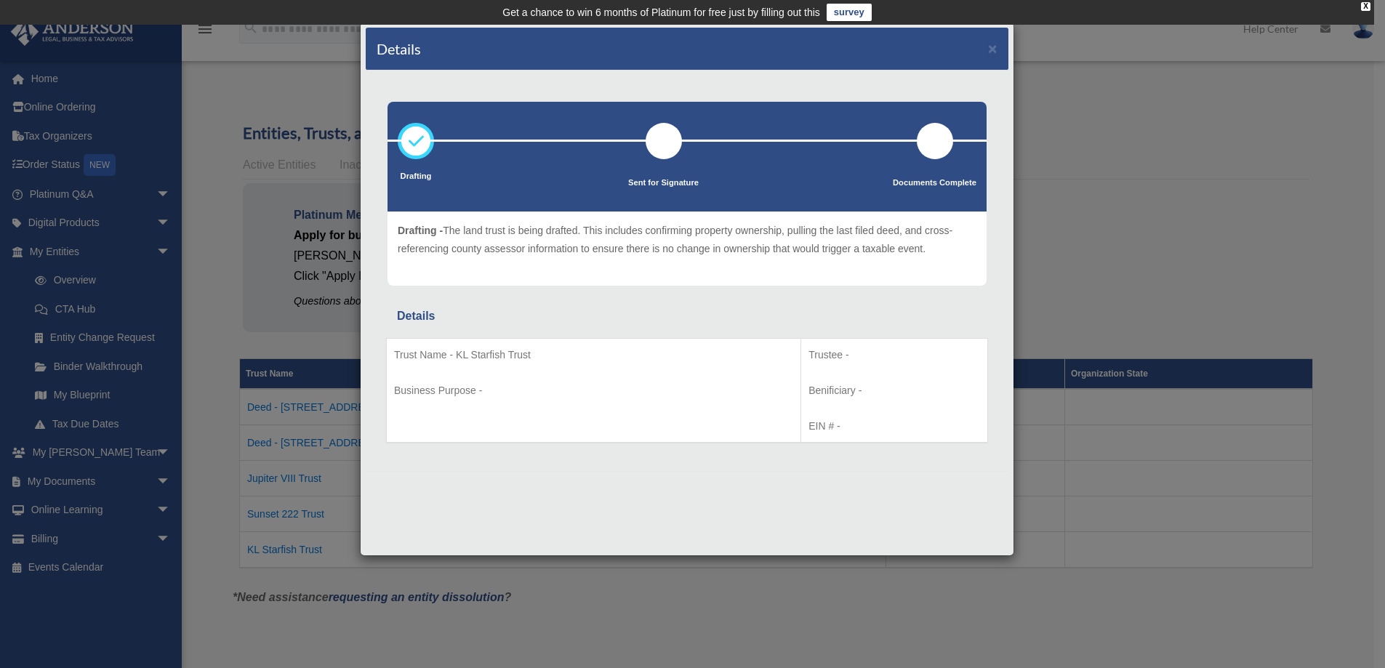 This screenshot has width=1385, height=668. I want to click on p: Business Purpose -, so click(593, 390).